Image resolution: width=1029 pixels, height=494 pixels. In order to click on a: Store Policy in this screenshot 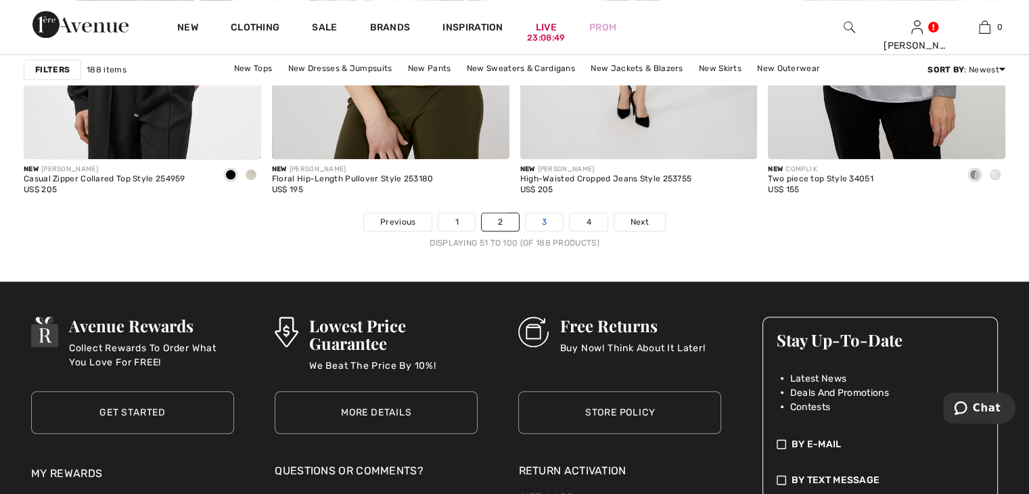, I will do `click(619, 412)`.